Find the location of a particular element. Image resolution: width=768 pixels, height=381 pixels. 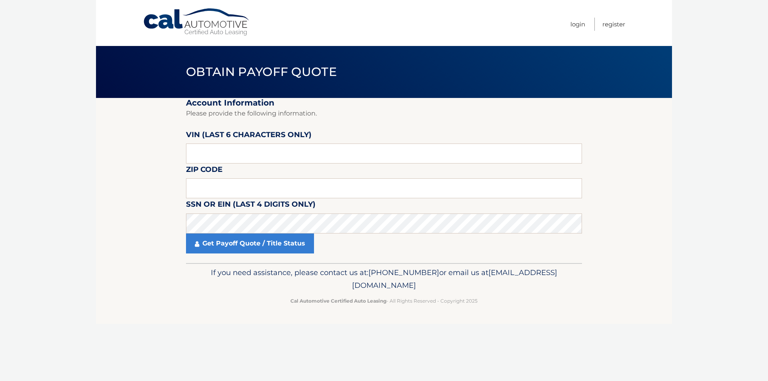

p: If you need assistance, please contact us at: or email us at is located at coordinates (384, 279).